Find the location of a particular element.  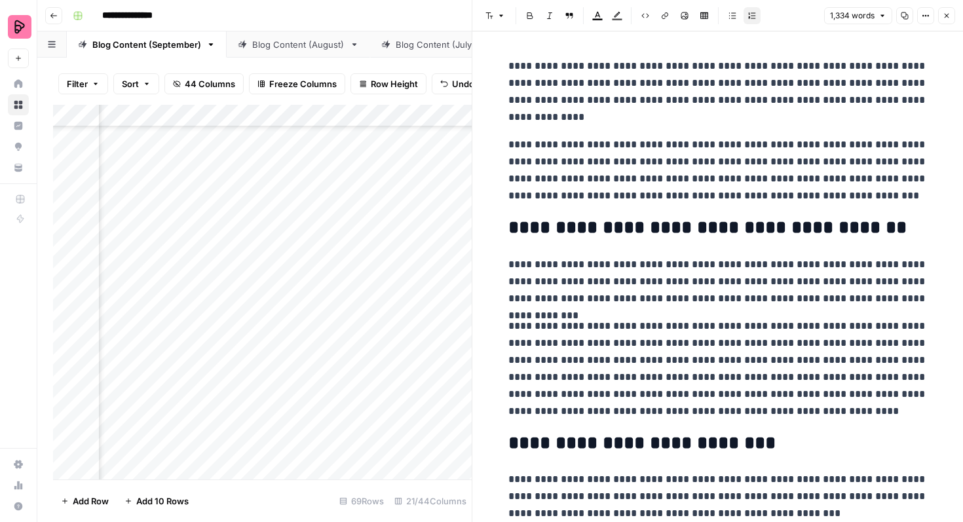

div: Blog Content (July) is located at coordinates (436, 45).